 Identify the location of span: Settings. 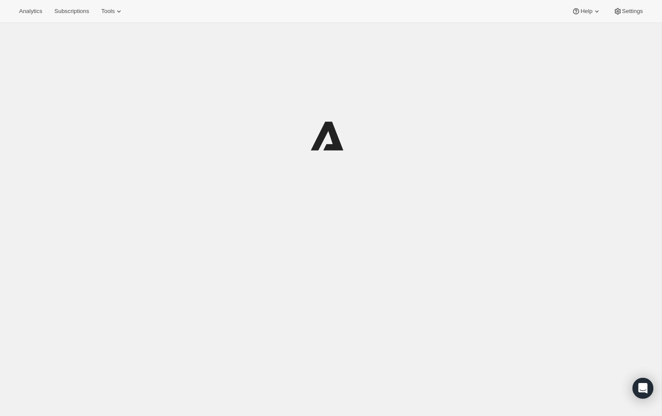
(633, 11).